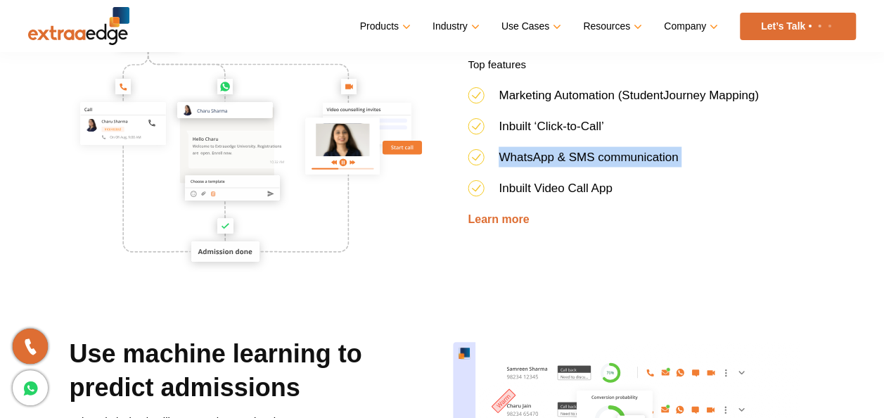 The height and width of the screenshot is (418, 884). I want to click on li: Inbuilt ‘Click-to-Call’, so click(641, 132).